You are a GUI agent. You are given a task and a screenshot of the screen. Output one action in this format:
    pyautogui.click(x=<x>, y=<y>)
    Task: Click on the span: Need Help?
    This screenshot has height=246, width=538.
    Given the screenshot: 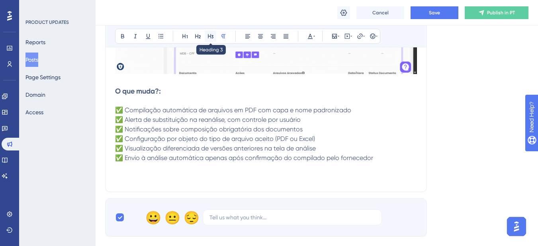 What is the action you would take?
    pyautogui.click(x=34, y=7)
    